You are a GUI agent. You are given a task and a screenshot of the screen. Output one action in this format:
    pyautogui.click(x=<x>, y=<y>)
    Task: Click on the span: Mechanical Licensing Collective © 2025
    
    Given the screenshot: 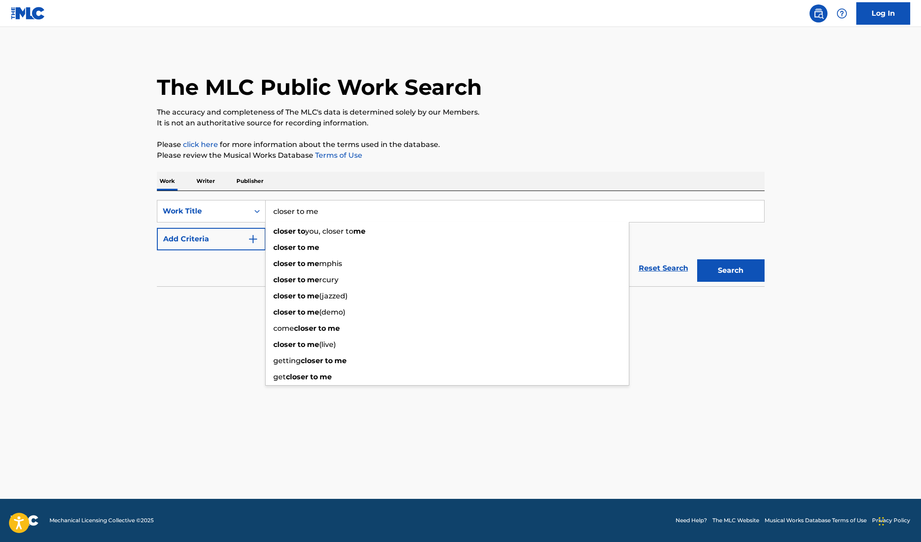 What is the action you would take?
    pyautogui.click(x=102, y=521)
    